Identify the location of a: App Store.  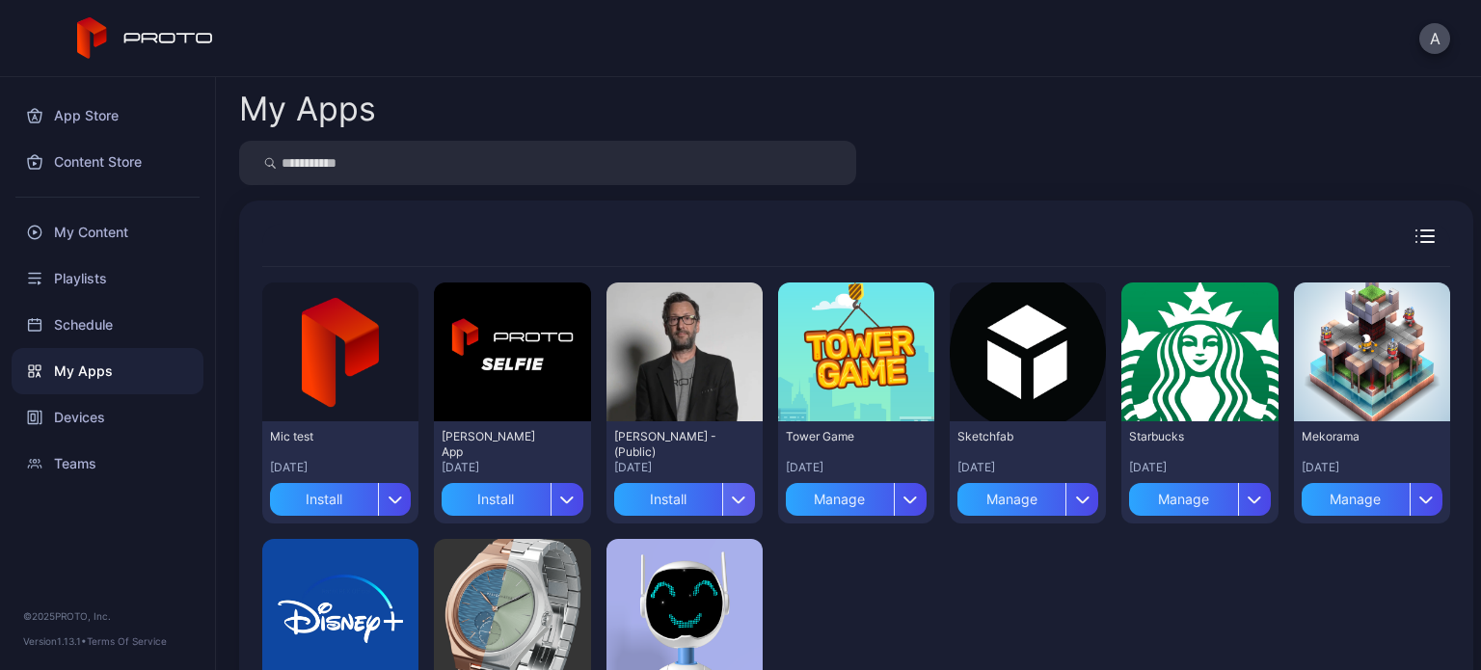
(107, 116).